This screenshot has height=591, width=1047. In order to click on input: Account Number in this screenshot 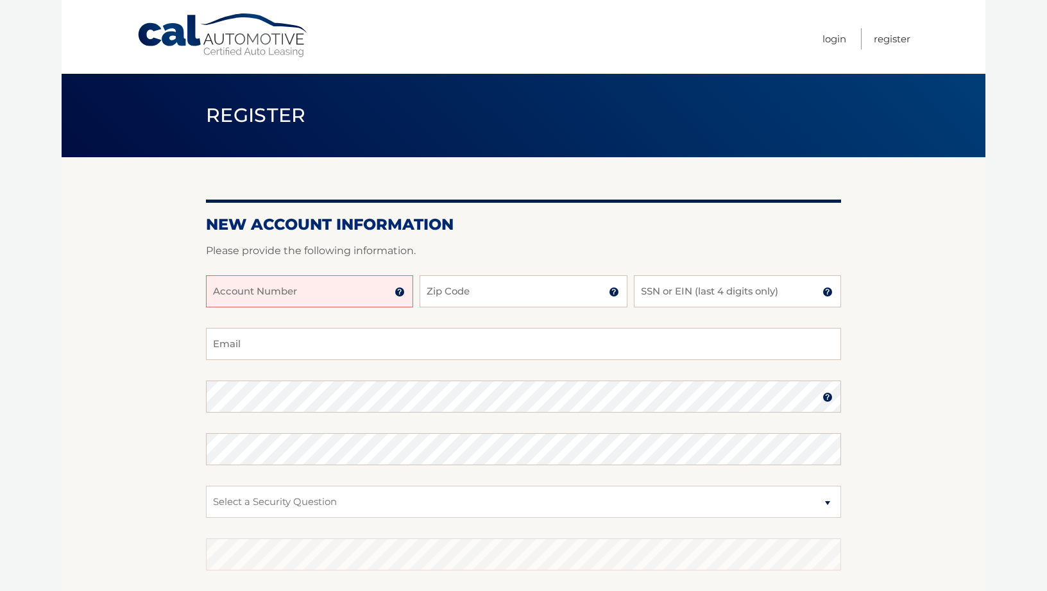, I will do `click(309, 291)`.